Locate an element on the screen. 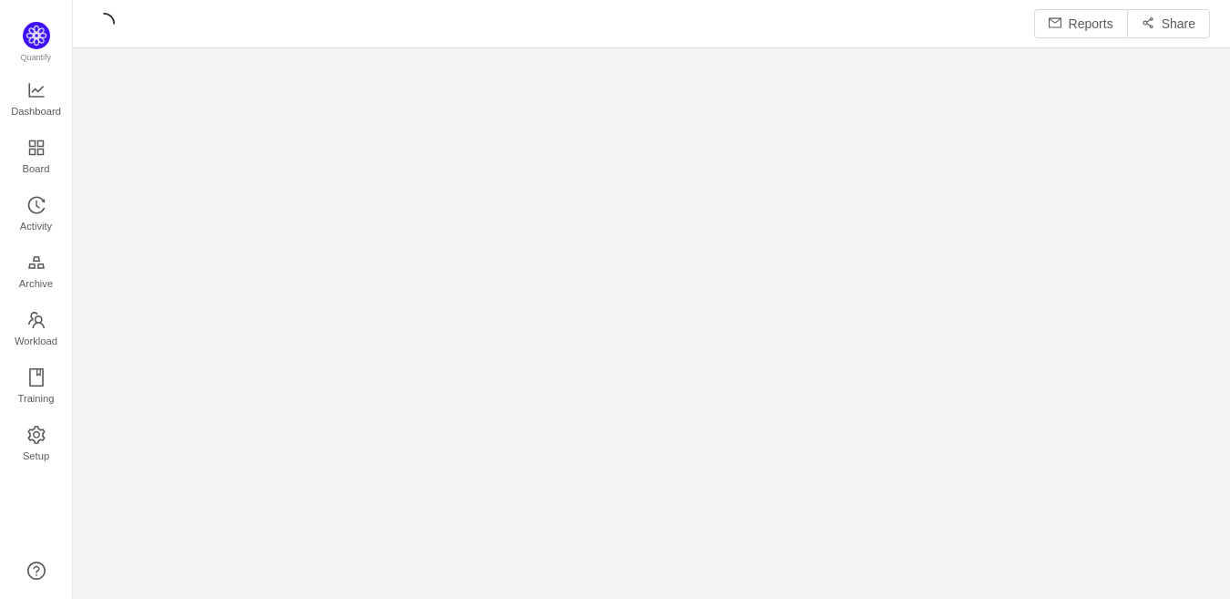 The width and height of the screenshot is (1230, 599). span: Setup is located at coordinates (36, 456).